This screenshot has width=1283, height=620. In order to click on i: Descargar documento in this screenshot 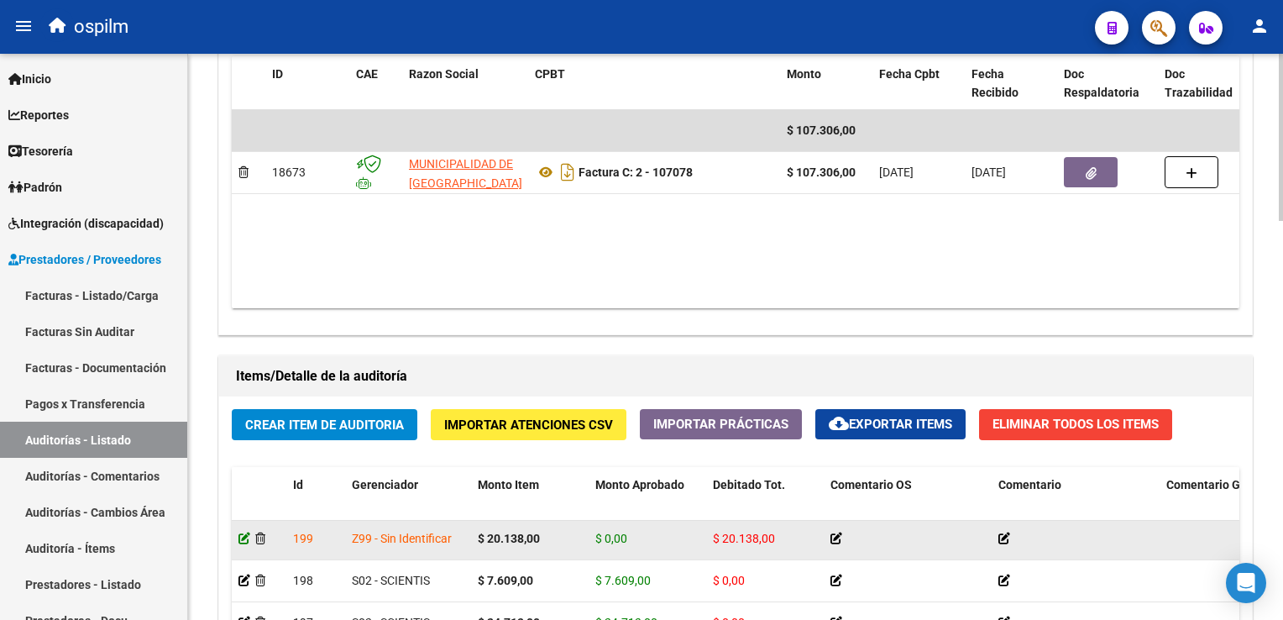, I will do `click(568, 172)`.